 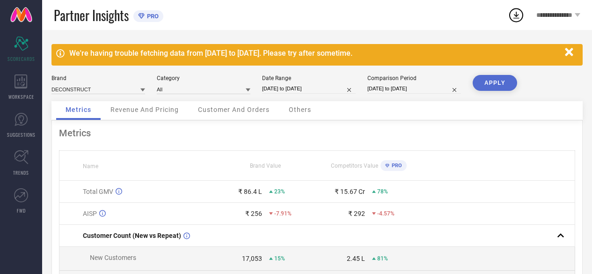 What do you see at coordinates (144, 109) in the screenshot?
I see `span: Revenue And Pricing` at bounding box center [144, 109].